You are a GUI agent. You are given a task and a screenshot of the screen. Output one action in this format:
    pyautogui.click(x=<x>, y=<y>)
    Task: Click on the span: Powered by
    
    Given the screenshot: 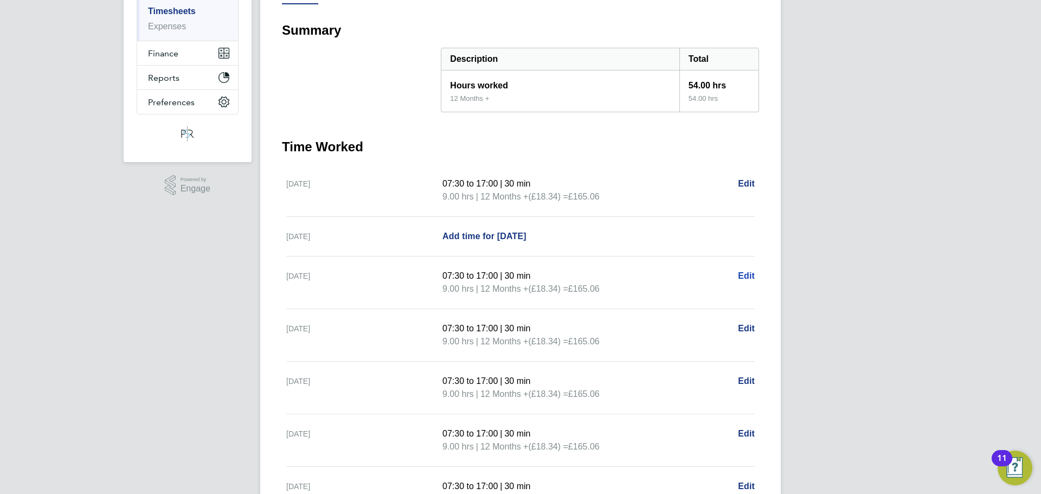 What is the action you would take?
    pyautogui.click(x=195, y=180)
    